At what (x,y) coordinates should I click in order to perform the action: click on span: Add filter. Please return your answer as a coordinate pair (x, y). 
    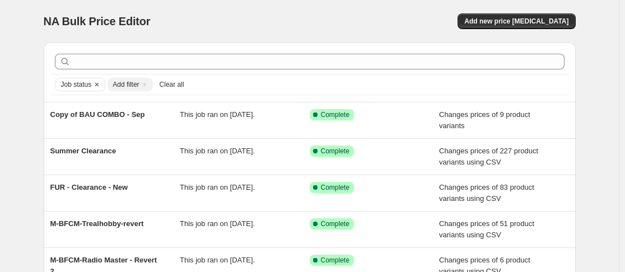
    Looking at the image, I should click on (125, 85).